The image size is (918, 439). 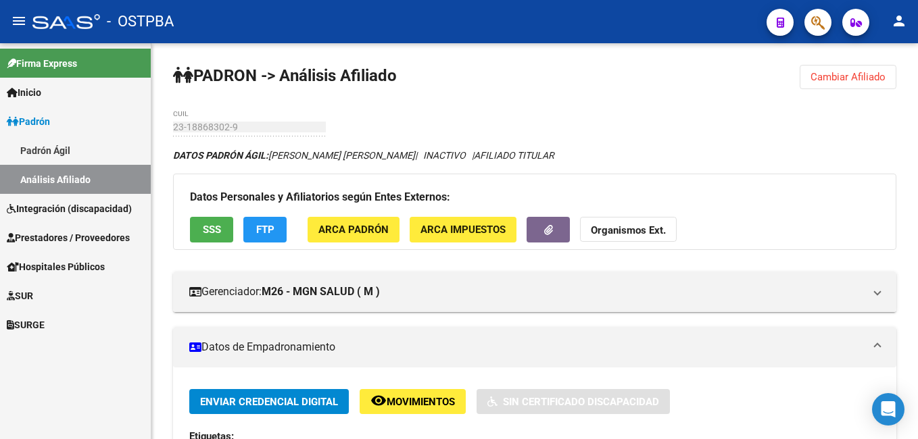 What do you see at coordinates (848, 77) in the screenshot?
I see `button: Cambiar Afiliado` at bounding box center [848, 77].